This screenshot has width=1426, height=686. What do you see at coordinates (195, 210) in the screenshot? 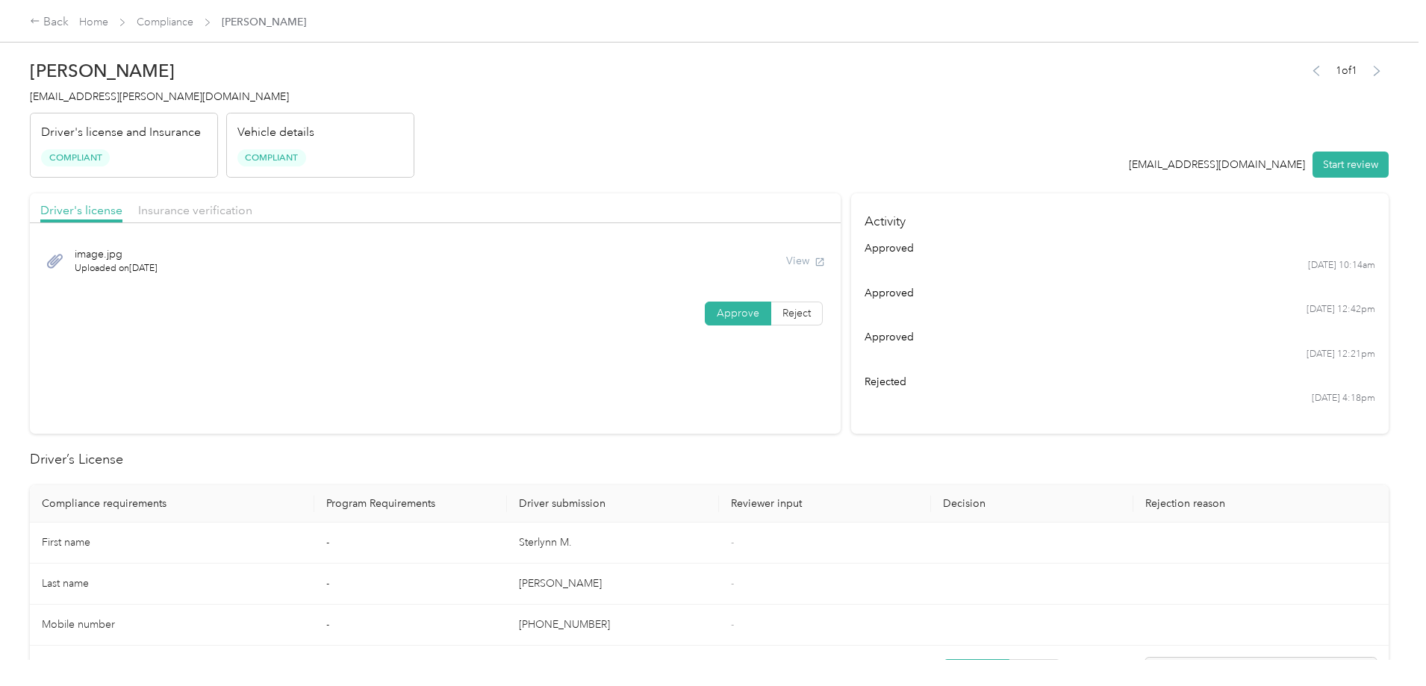
I see `span: Insurance verification` at bounding box center [195, 210].